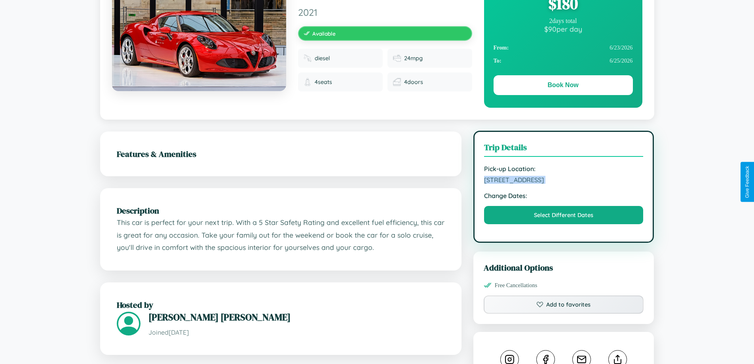 Image resolution: width=754 pixels, height=364 pixels. I want to click on img: Seats, so click(307, 82).